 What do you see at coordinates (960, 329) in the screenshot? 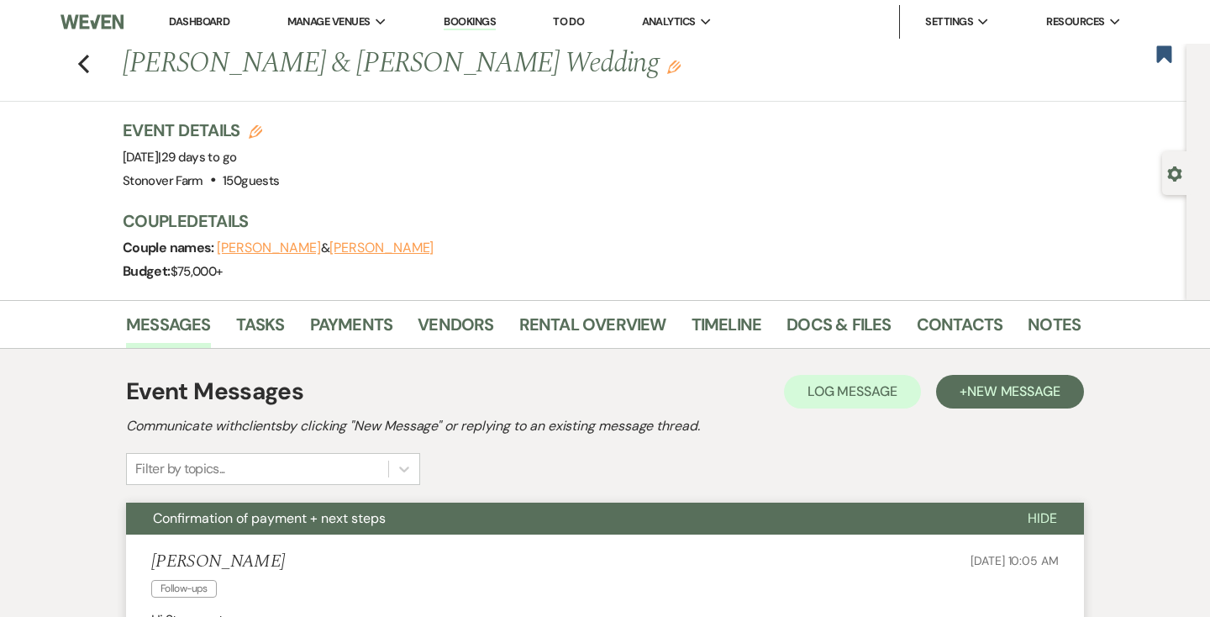
I see `a: Contacts` at bounding box center [960, 329].